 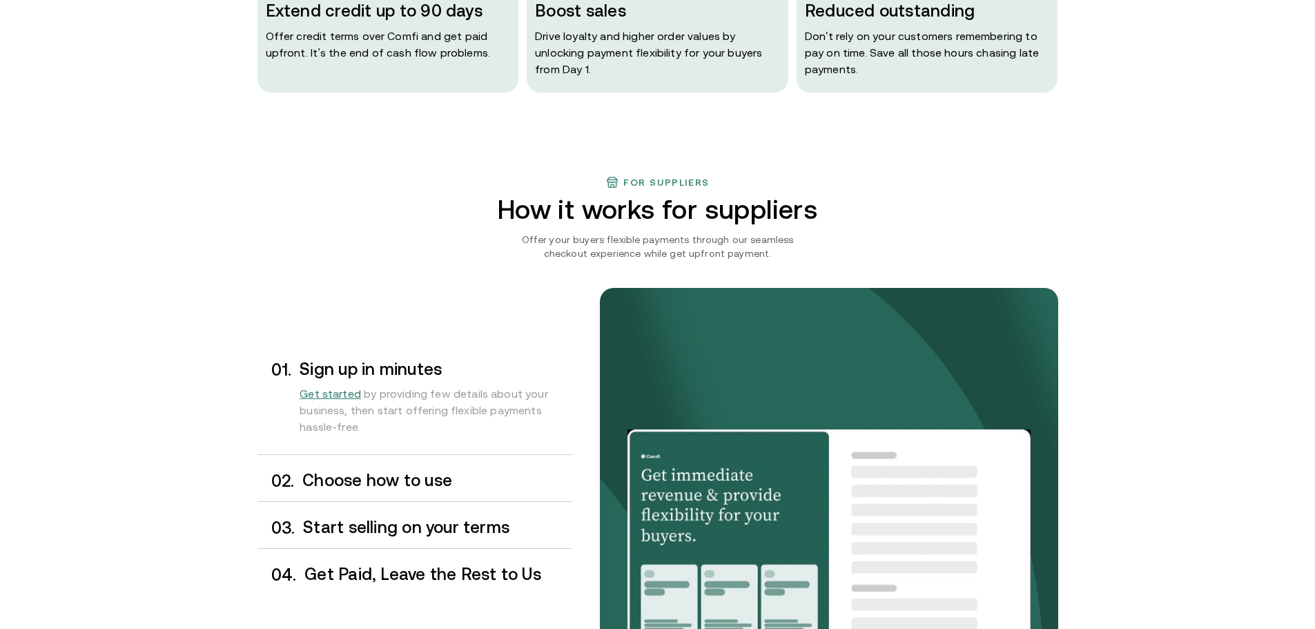 What do you see at coordinates (657, 209) in the screenshot?
I see `h2: How it works for suppliers` at bounding box center [657, 209].